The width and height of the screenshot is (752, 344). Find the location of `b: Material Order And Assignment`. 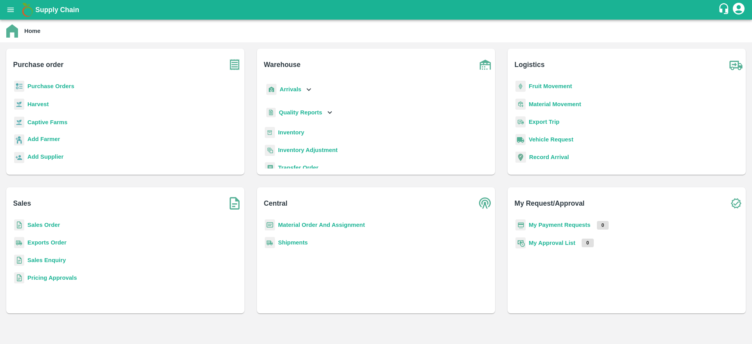

b: Material Order And Assignment is located at coordinates (321, 225).